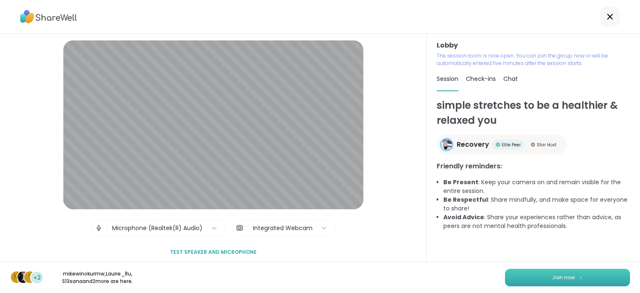 The width and height of the screenshot is (640, 293). I want to click on span: +2, so click(37, 278).